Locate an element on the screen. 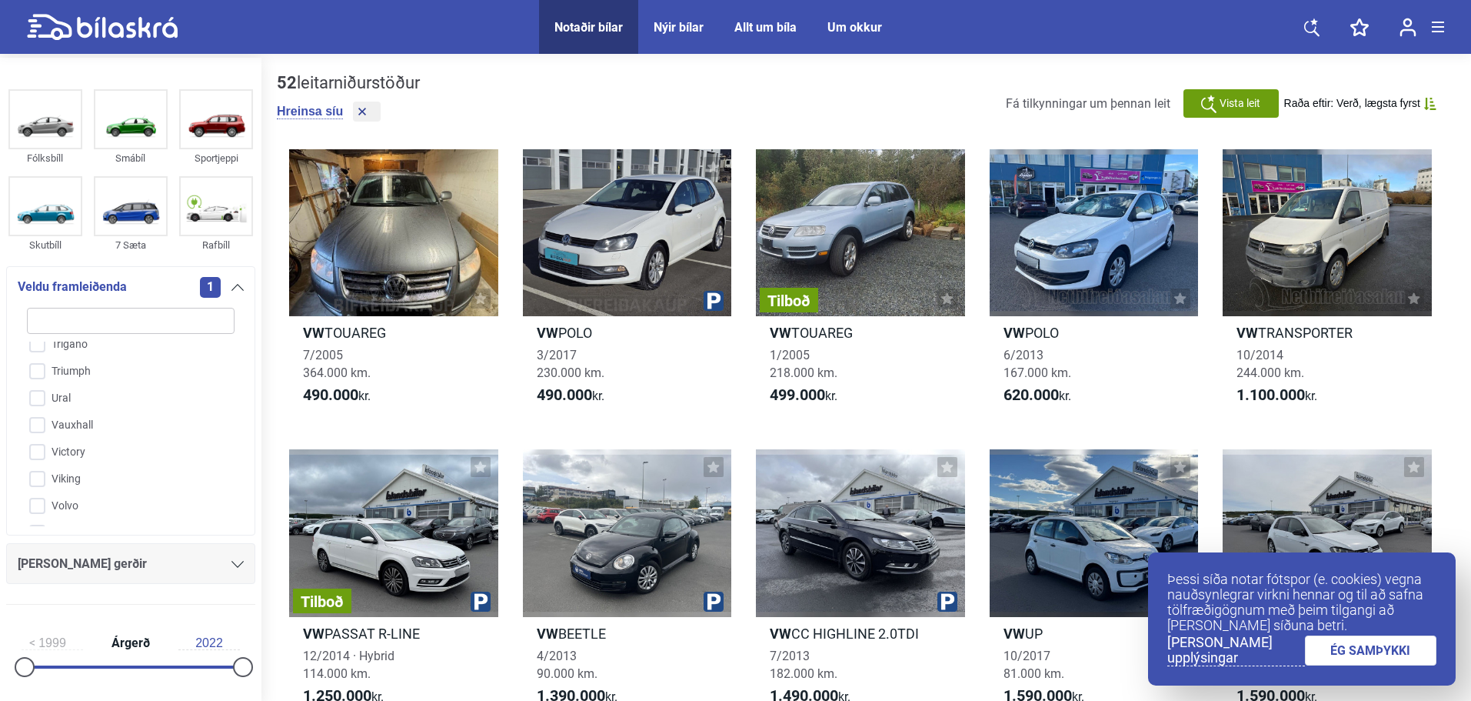 This screenshot has width=1471, height=701. a: VWTOUAREG7/2005364.000 km.490.000kr. is located at coordinates (394, 284).